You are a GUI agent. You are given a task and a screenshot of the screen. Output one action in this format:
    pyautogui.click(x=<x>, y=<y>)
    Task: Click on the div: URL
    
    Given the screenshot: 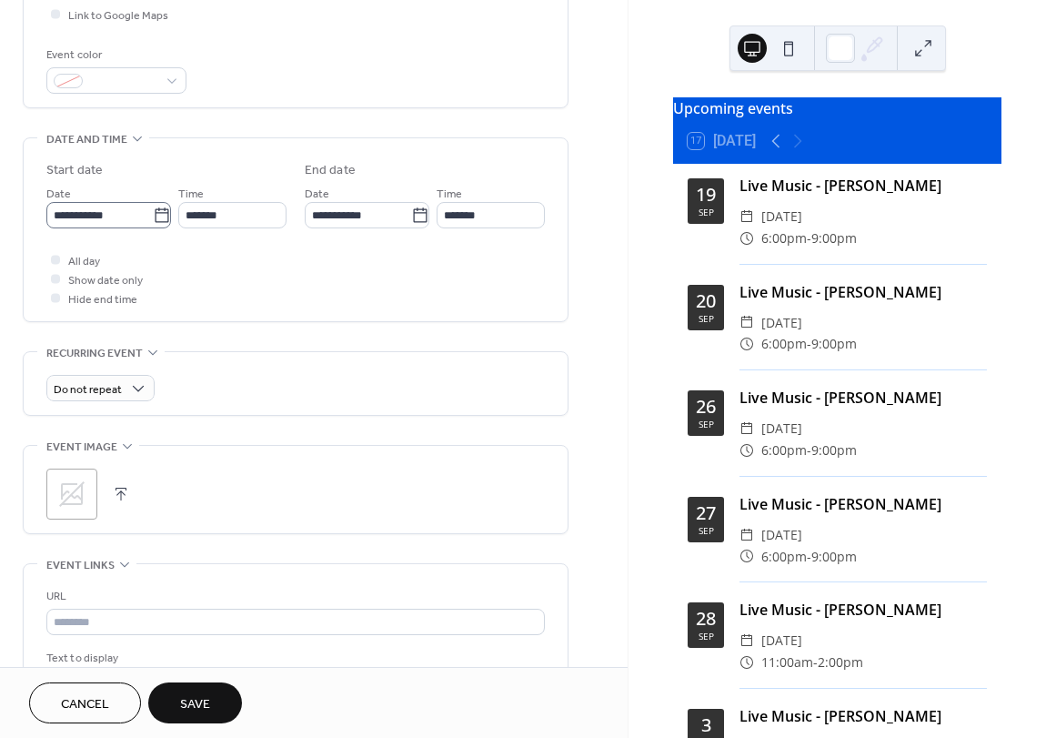 What is the action you would take?
    pyautogui.click(x=294, y=596)
    